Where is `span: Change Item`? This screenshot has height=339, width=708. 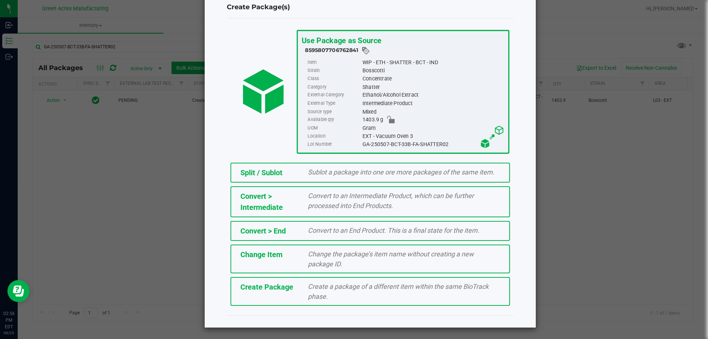 span: Change Item is located at coordinates (261, 254).